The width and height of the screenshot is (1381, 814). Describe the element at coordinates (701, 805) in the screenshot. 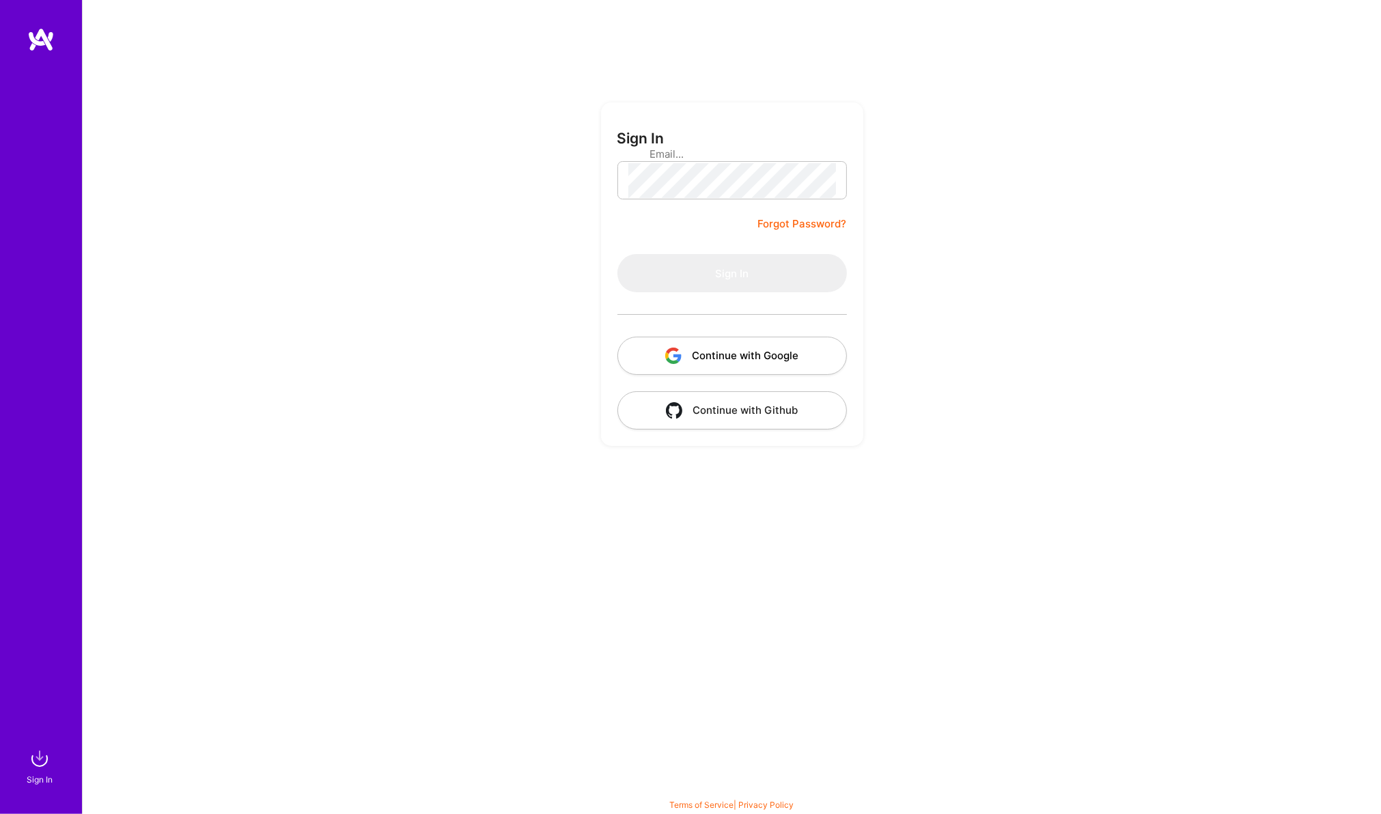

I see `a: Terms of Service` at that location.